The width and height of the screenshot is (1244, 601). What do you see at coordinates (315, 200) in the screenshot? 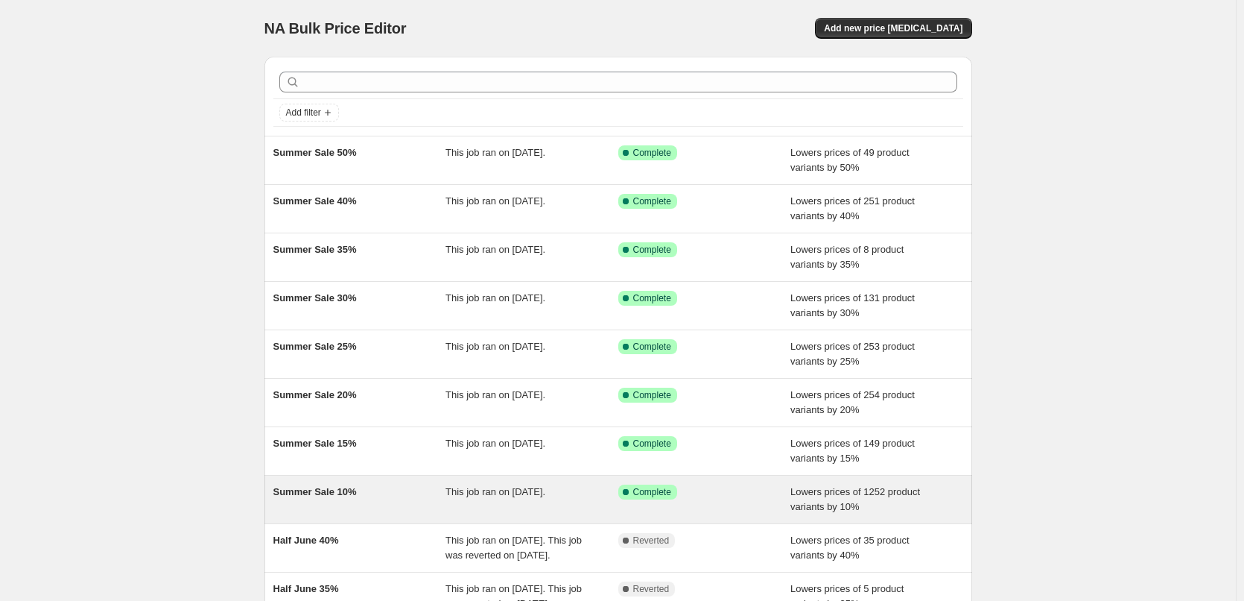
I see `span: Summer Sale 40%` at bounding box center [315, 200].